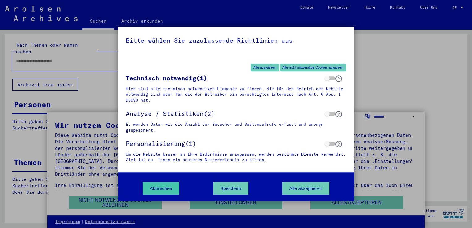  What do you see at coordinates (264, 67) in the screenshot?
I see `button: Alle auswählen` at bounding box center [264, 67].